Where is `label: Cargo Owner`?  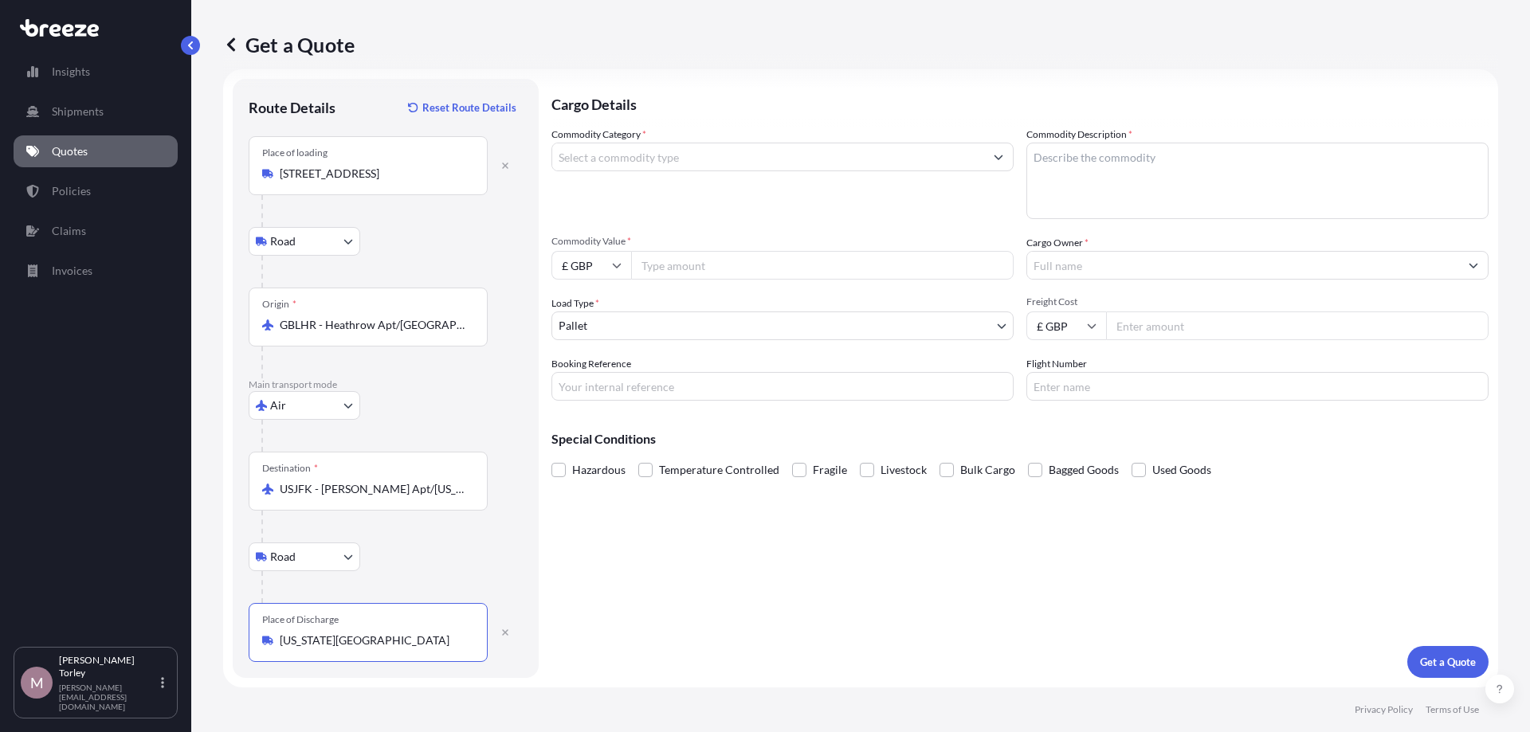 label: Cargo Owner is located at coordinates (1057, 243).